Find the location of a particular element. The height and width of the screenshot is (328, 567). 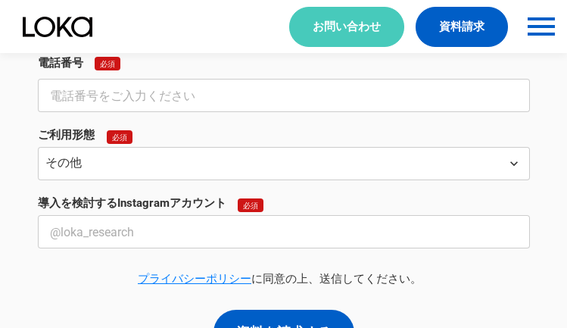

p: 導入を検討するInstagramアカウント is located at coordinates (132, 203).